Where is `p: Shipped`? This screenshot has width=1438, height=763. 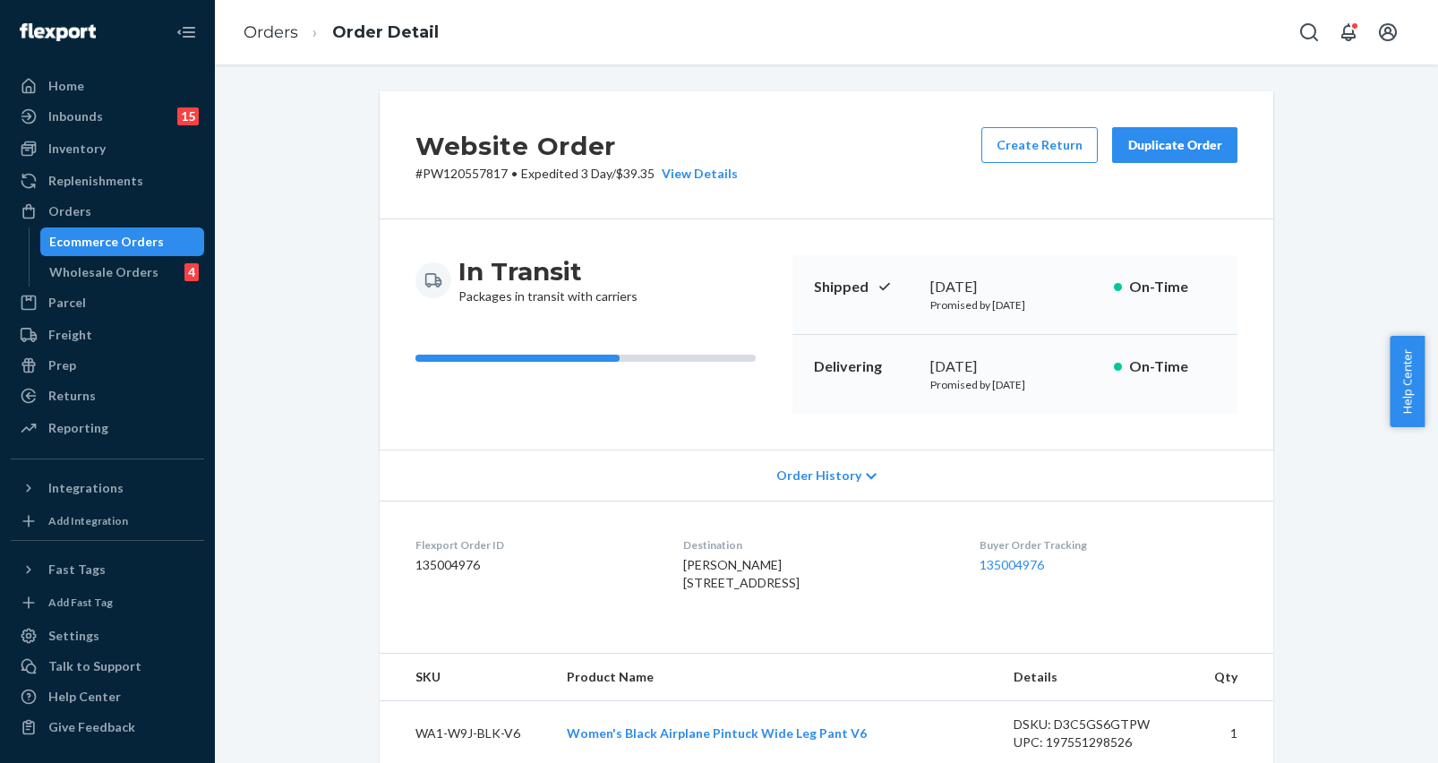 p: Shipped is located at coordinates (865, 286).